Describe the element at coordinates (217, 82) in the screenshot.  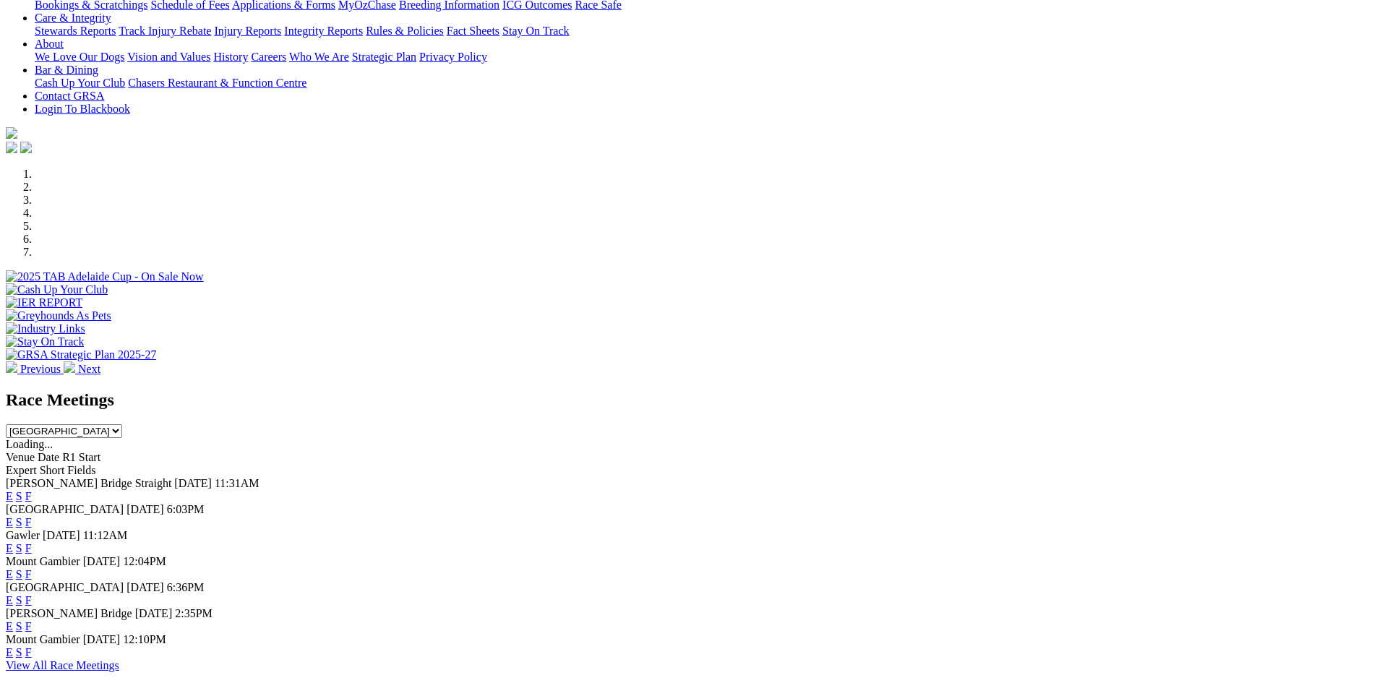
I see `a: Chasers Restaurant & Function Centre` at that location.